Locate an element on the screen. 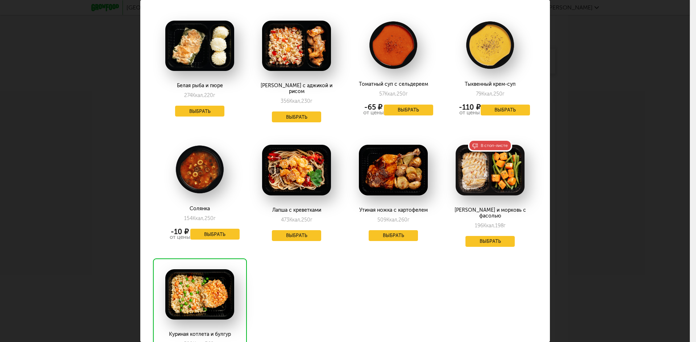 The height and width of the screenshot is (342, 696). div: Белая рыба и пюре is located at coordinates (199, 86).